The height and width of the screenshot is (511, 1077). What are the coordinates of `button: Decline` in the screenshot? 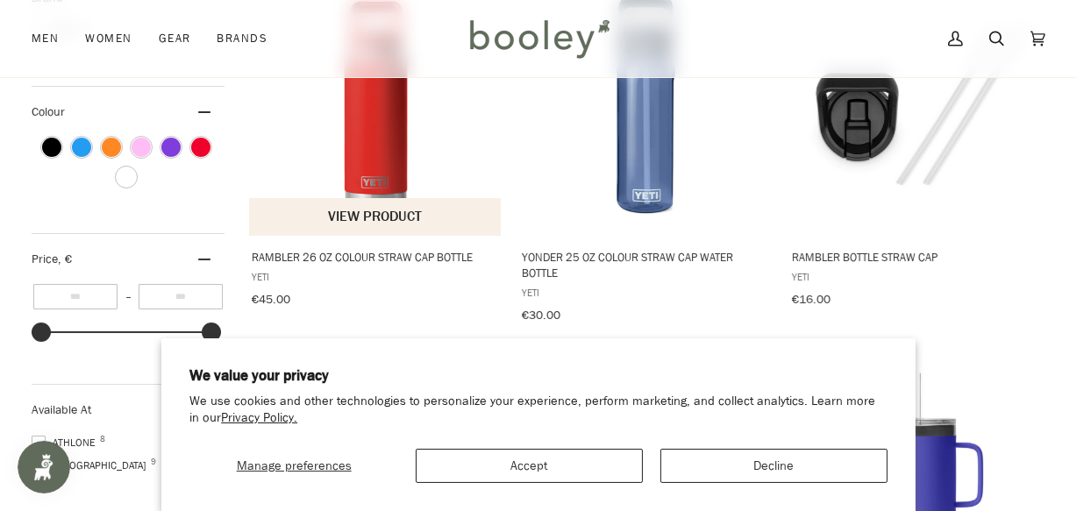 It's located at (773, 466).